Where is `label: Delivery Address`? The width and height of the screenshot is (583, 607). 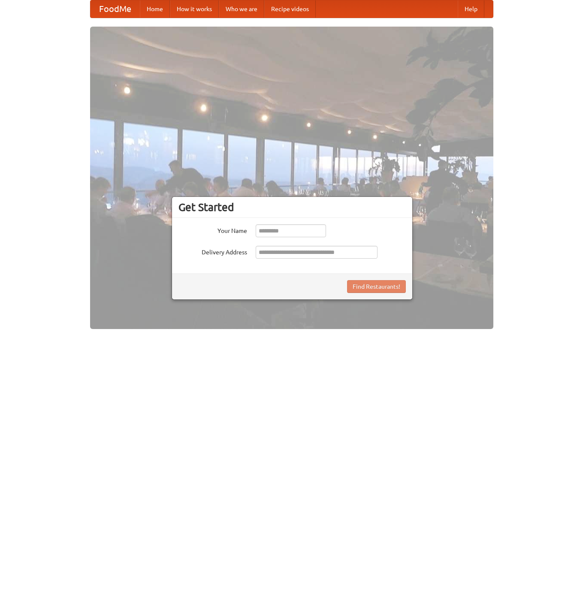
label: Delivery Address is located at coordinates (213, 251).